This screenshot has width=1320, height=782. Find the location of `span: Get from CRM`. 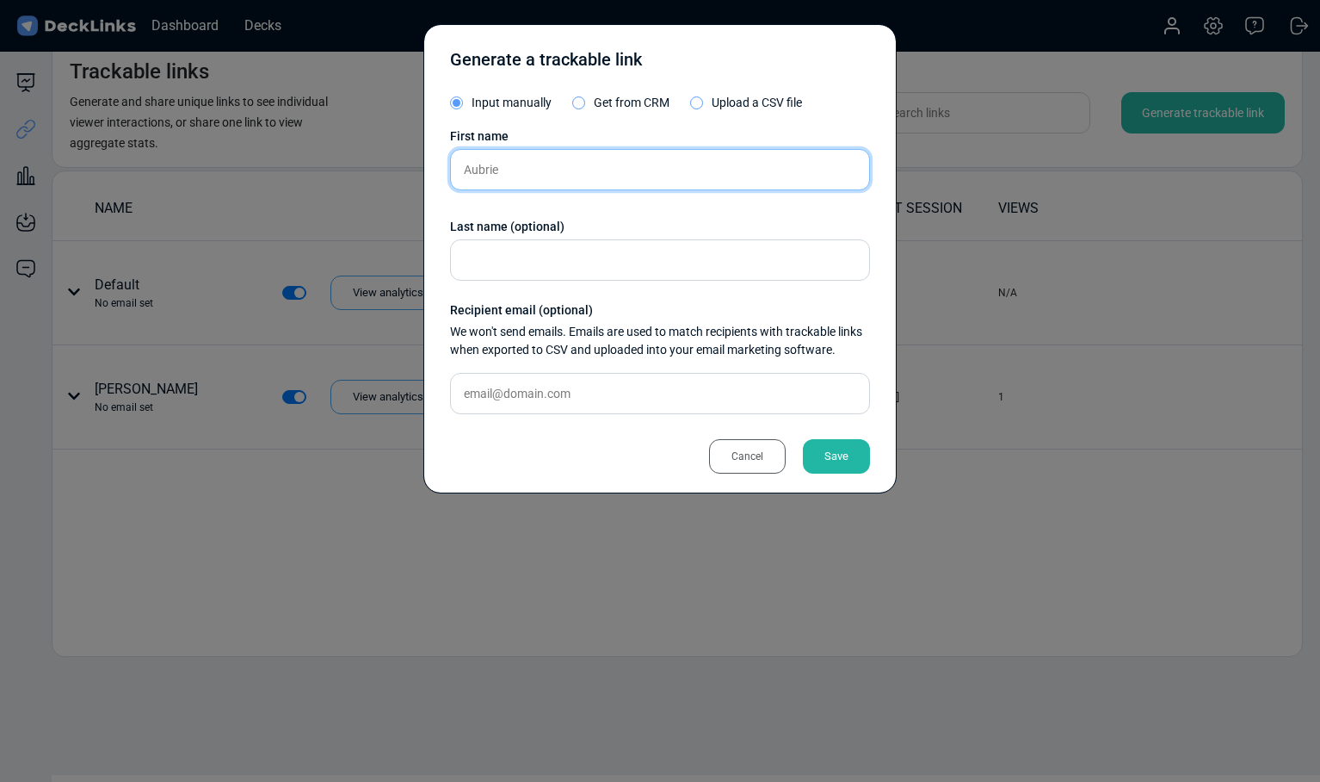

span: Get from CRM is located at coordinates (632, 102).